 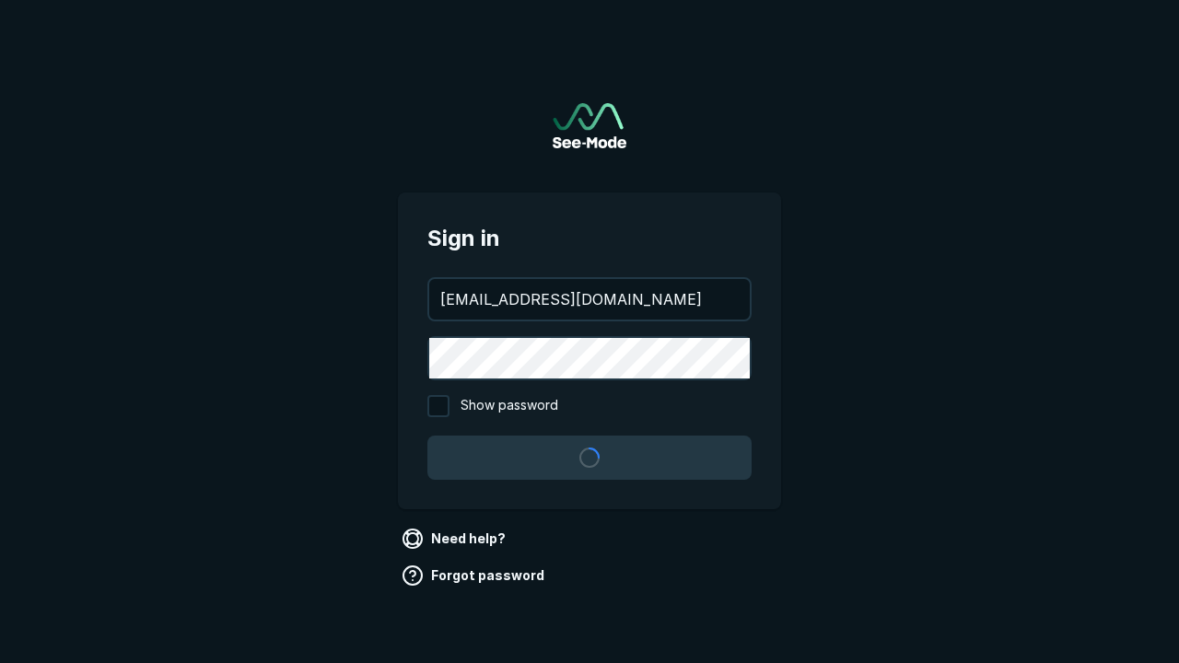 What do you see at coordinates (590, 239) in the screenshot?
I see `span: Sign in` at bounding box center [590, 239].